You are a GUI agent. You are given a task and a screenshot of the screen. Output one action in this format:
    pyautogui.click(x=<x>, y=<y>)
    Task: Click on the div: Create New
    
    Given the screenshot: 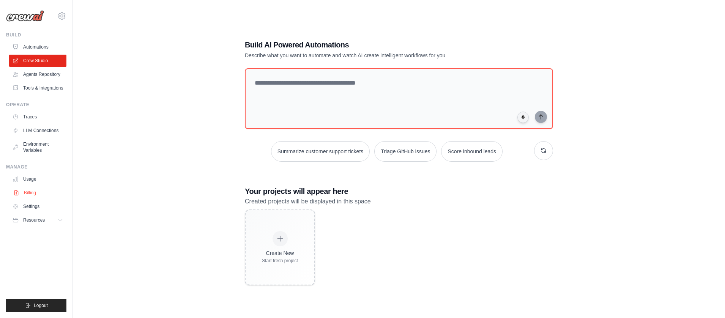 What is the action you would take?
    pyautogui.click(x=280, y=253)
    